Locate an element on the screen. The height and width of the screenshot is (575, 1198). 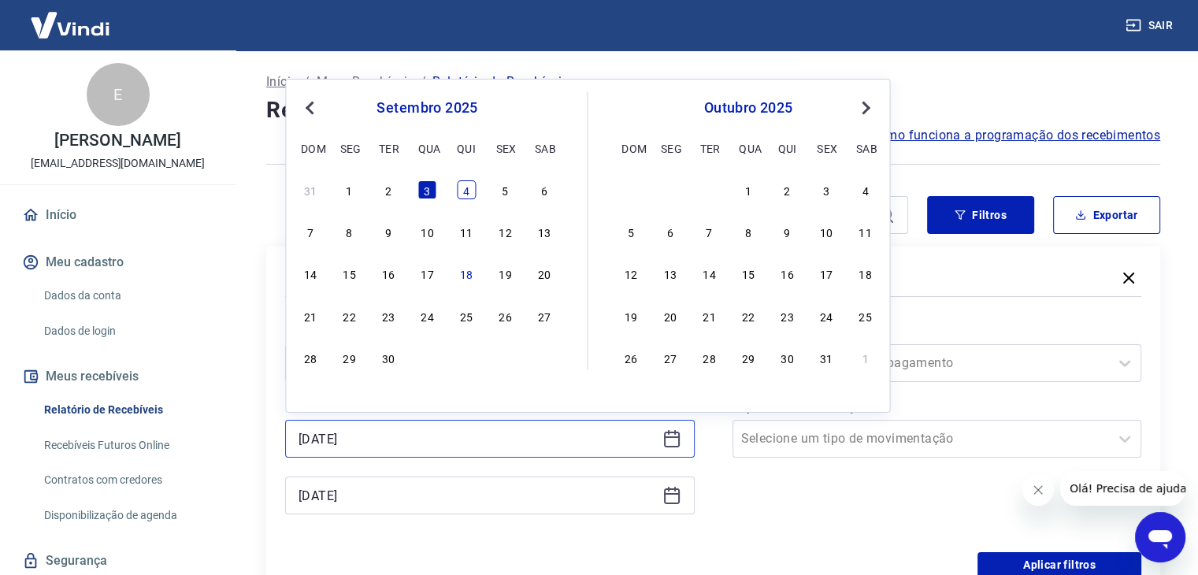
div: Choose sexta-feira, 3 de outubro de 2025 is located at coordinates (505, 358).